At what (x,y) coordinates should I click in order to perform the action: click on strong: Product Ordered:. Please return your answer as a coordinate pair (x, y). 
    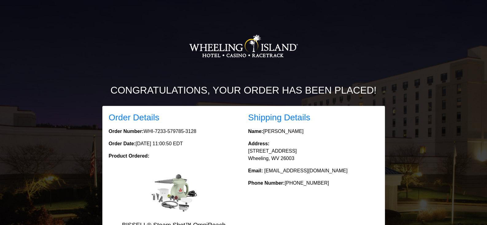
    Looking at the image, I should click on (129, 156).